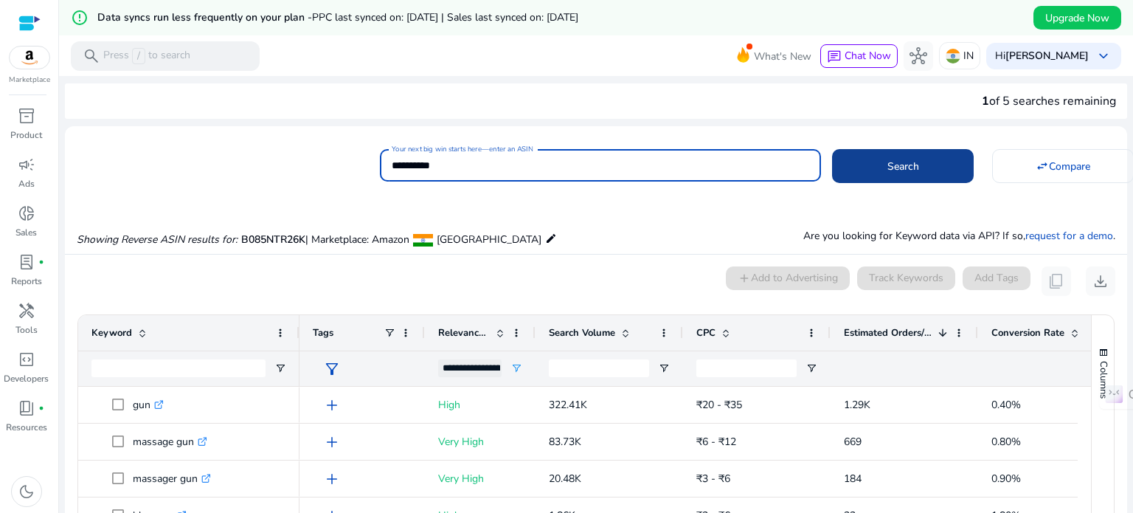 The height and width of the screenshot is (513, 1133). Describe the element at coordinates (170, 441) in the screenshot. I see `p: massage gun` at that location.